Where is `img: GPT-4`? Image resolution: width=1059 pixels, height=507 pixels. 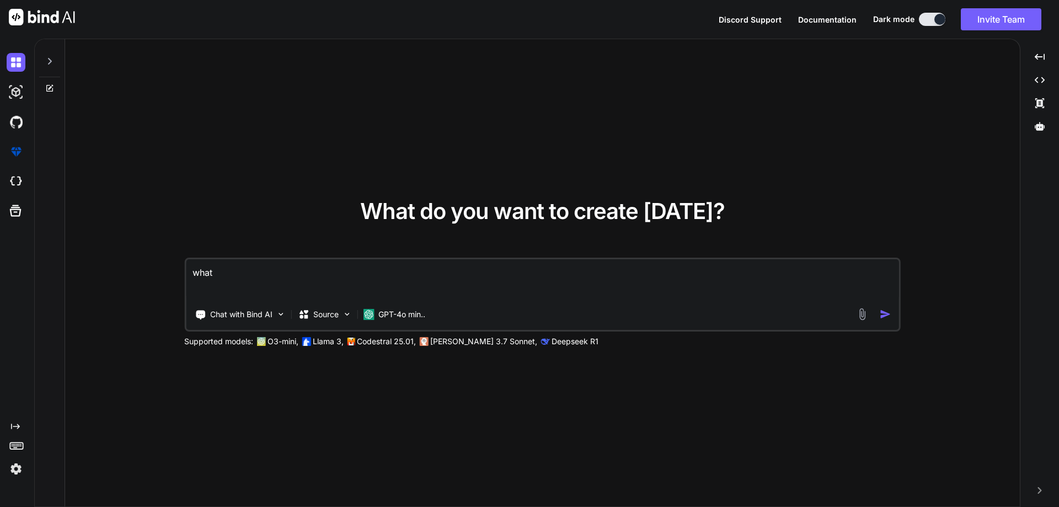
img: GPT-4 is located at coordinates (261, 341).